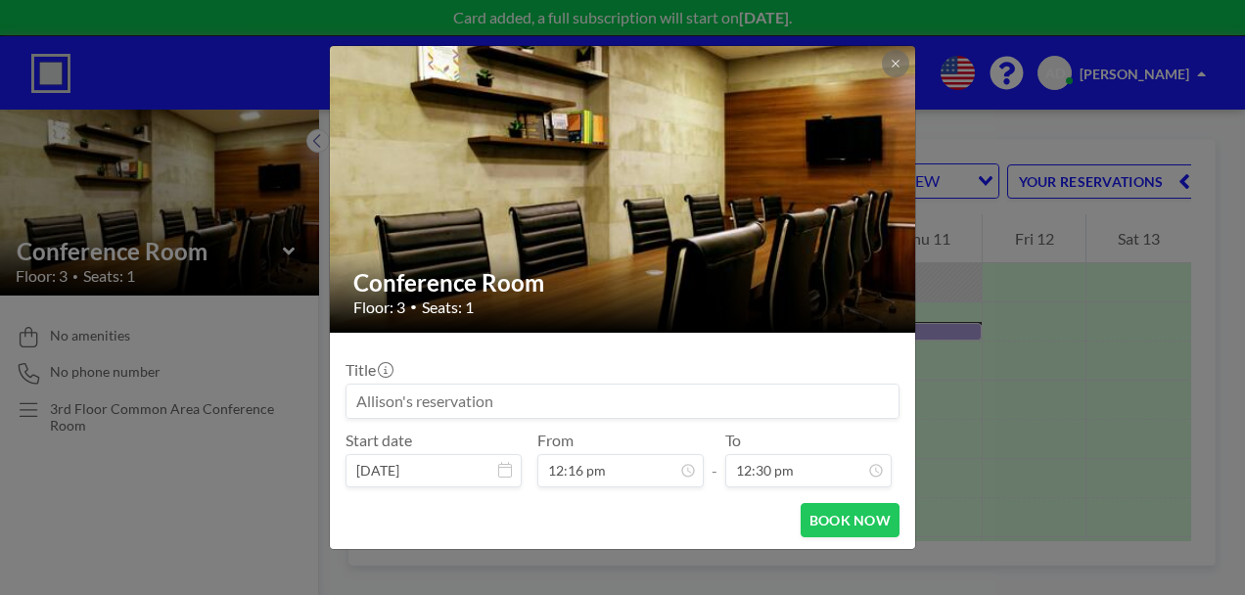 Image resolution: width=1245 pixels, height=595 pixels. Describe the element at coordinates (555, 440) in the screenshot. I see `label: From` at that location.